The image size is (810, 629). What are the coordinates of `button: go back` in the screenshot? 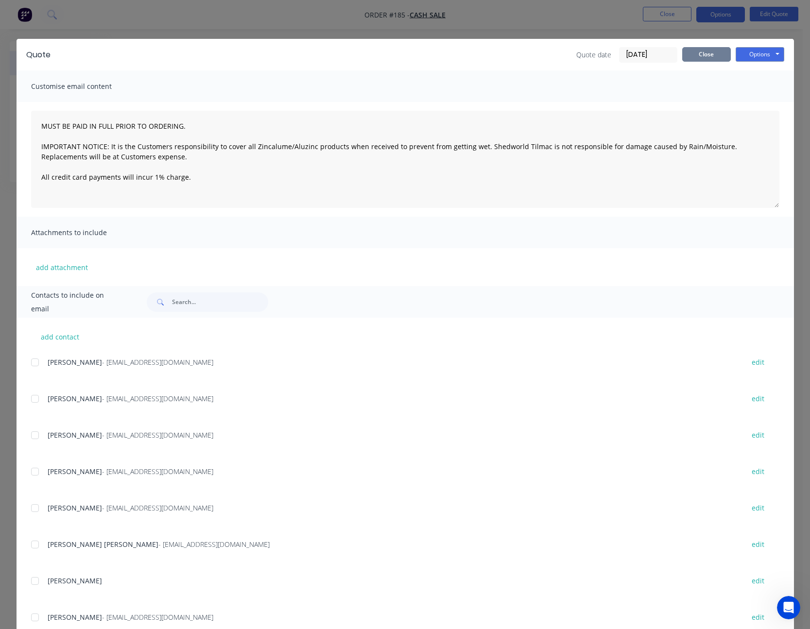 It's located at (16, 13).